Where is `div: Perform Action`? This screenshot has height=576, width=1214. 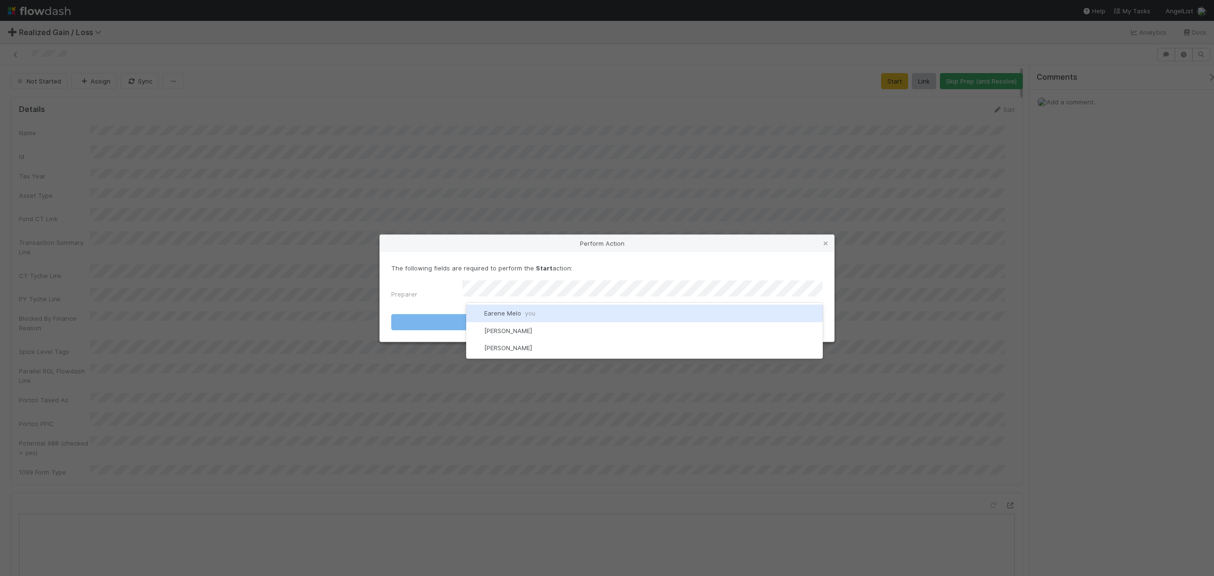 div: Perform Action is located at coordinates (607, 243).